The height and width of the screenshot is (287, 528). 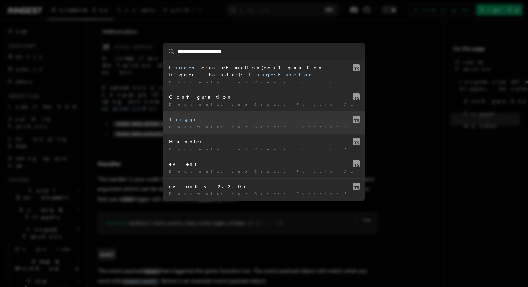 I want to click on div: events v2.2.0+, so click(x=264, y=186).